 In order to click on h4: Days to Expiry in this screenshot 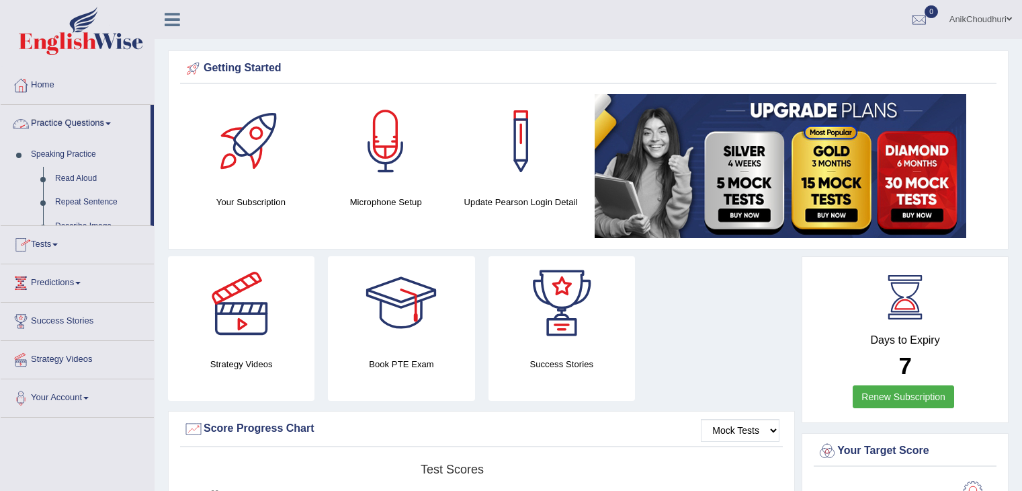, I will do `click(905, 340)`.